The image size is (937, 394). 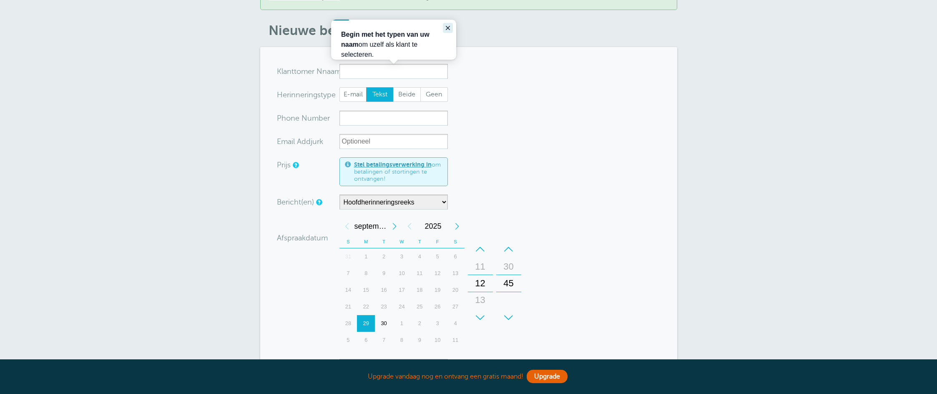 What do you see at coordinates (321, 118) in the screenshot?
I see `font: mber` at bounding box center [321, 118].